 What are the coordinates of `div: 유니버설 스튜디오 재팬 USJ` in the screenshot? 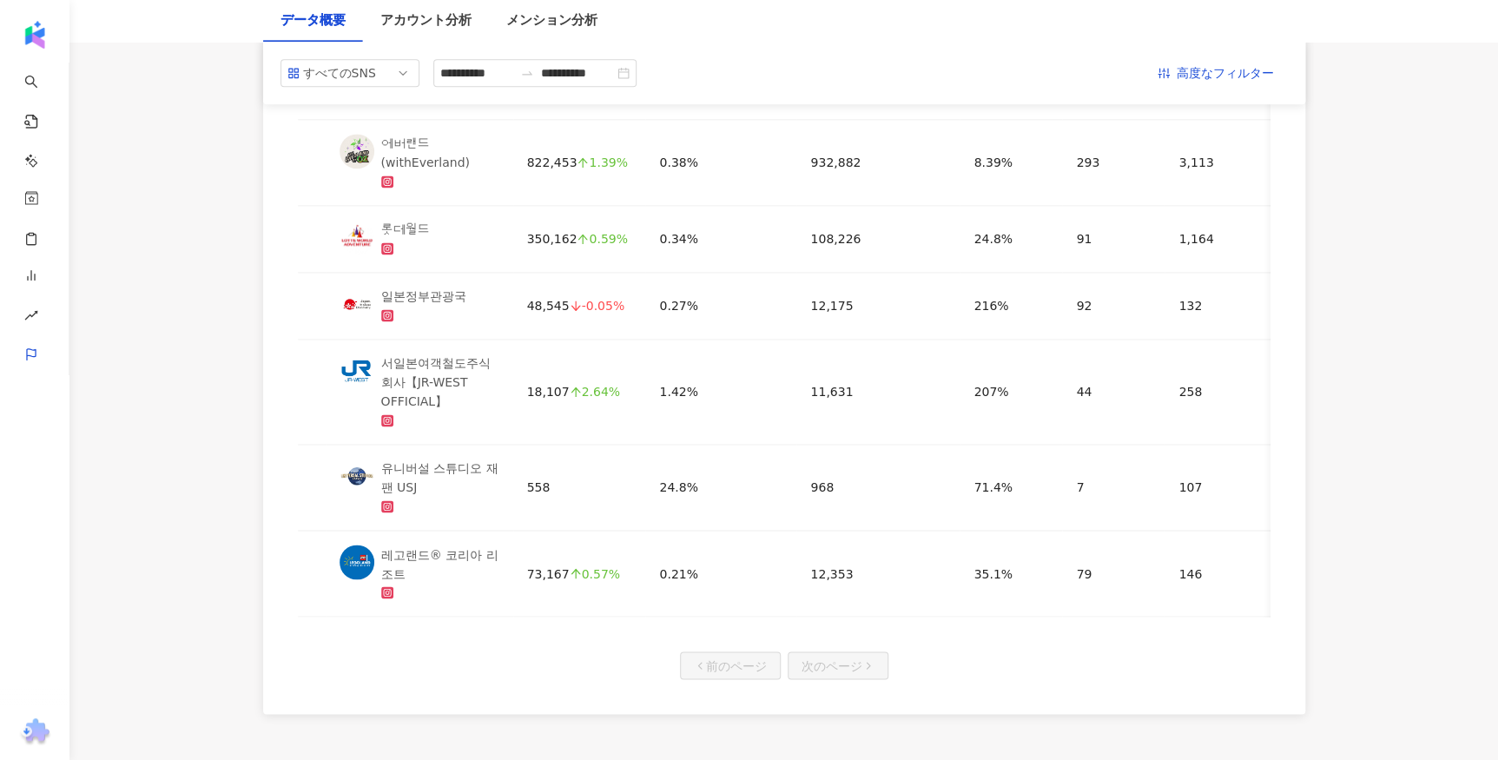 It's located at (440, 477).